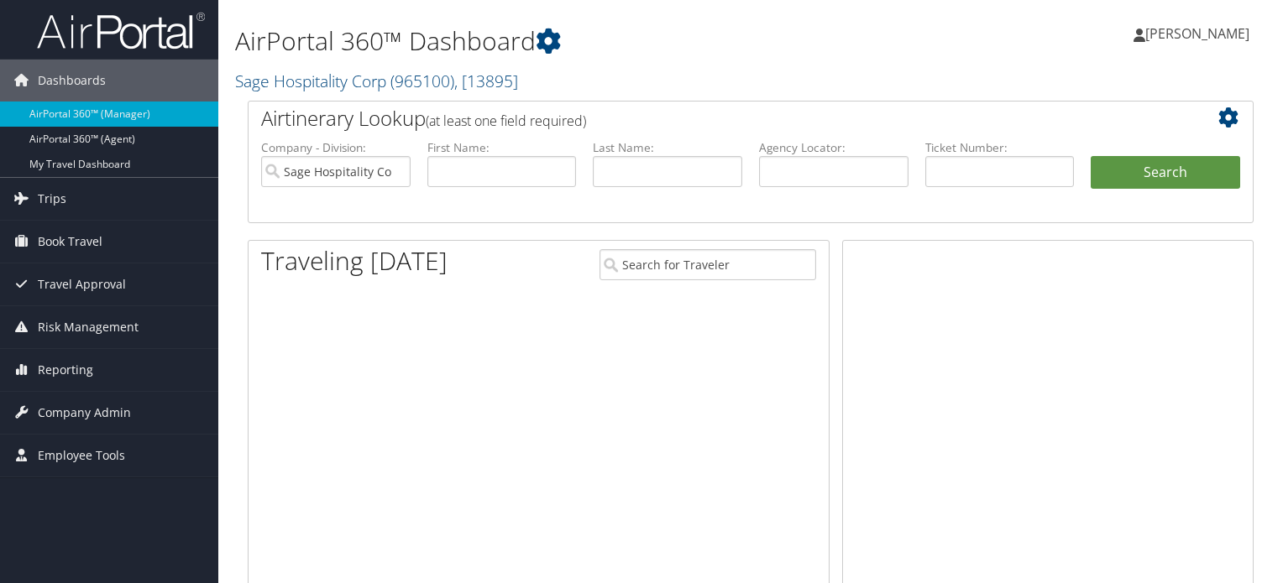 Image resolution: width=1283 pixels, height=583 pixels. Describe the element at coordinates (336, 148) in the screenshot. I see `label: Company - Division:` at that location.